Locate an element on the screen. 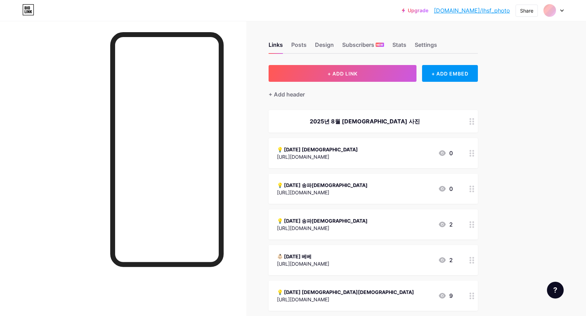  div: Settings is located at coordinates (426, 47).